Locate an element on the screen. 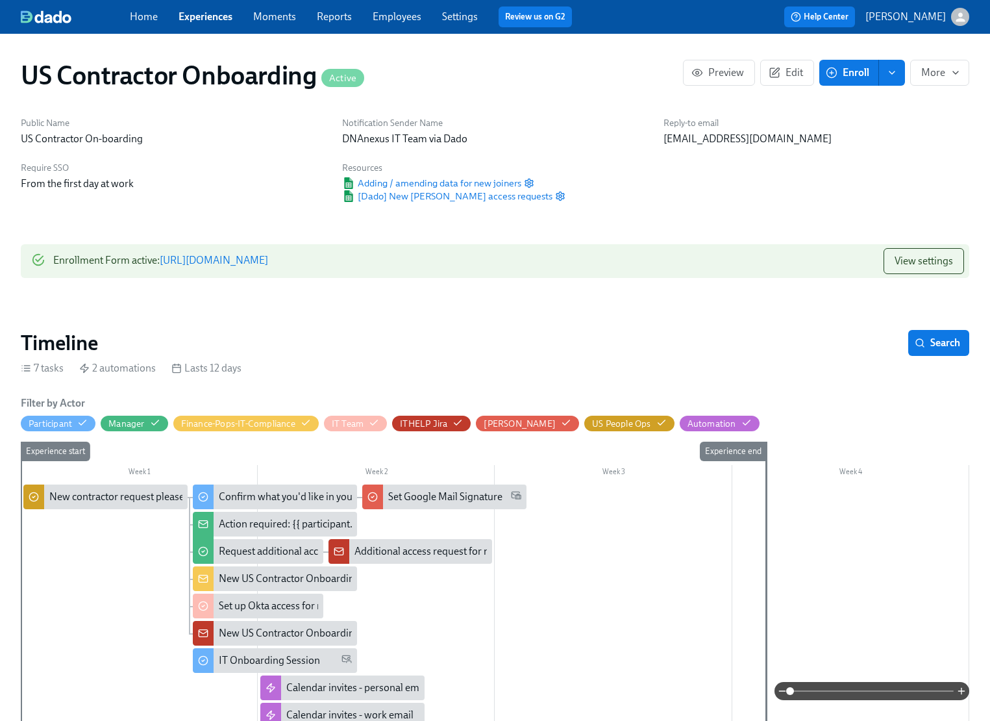  button: Review us on G2 is located at coordinates (535, 17).